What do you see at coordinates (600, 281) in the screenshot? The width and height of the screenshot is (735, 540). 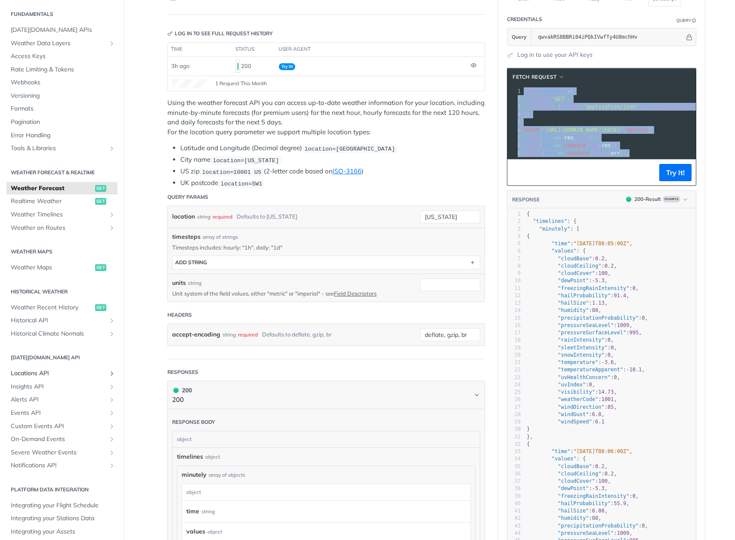 I see `span: 5.3` at bounding box center [600, 281].